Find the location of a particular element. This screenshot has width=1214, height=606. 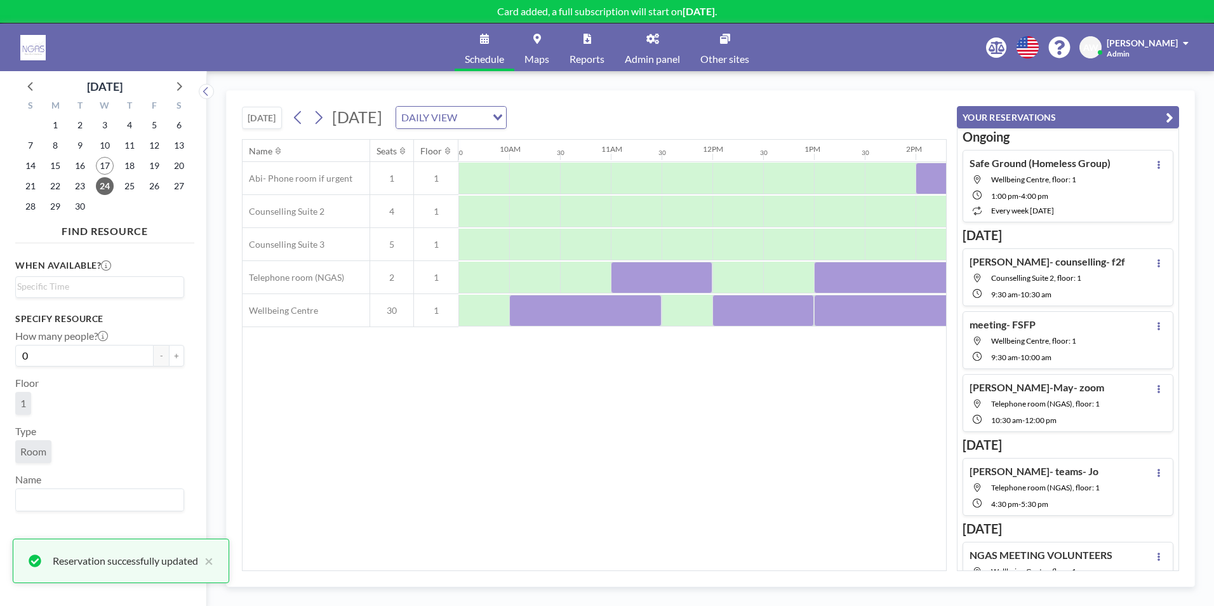

span: 10:00 AM is located at coordinates (1036, 357).